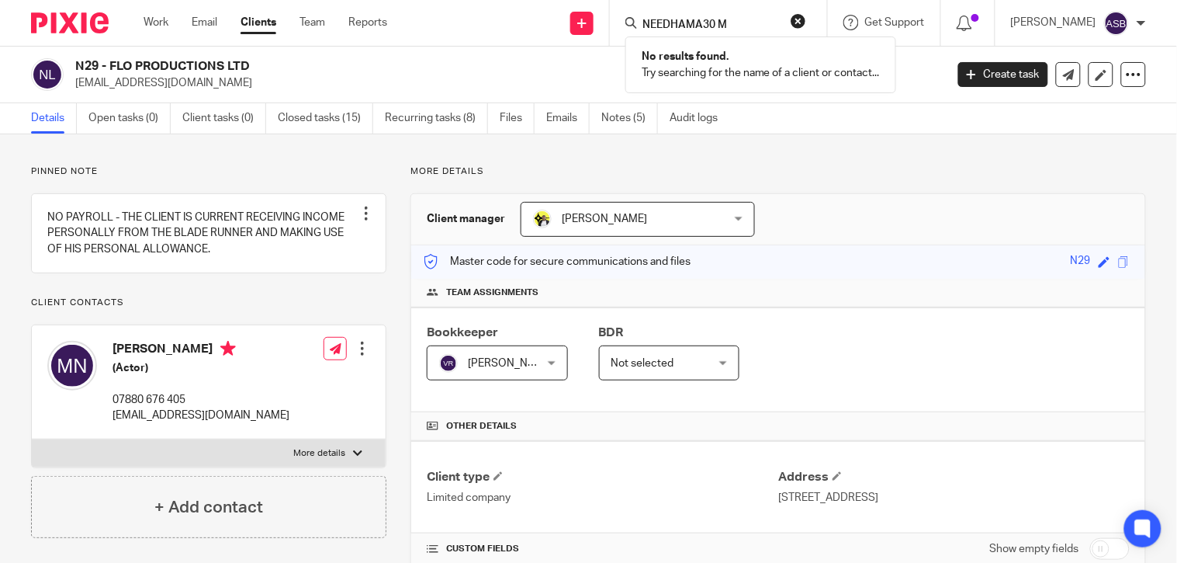 The width and height of the screenshot is (1177, 563). What do you see at coordinates (325, 118) in the screenshot?
I see `a: Closed tasks (15)` at bounding box center [325, 118].